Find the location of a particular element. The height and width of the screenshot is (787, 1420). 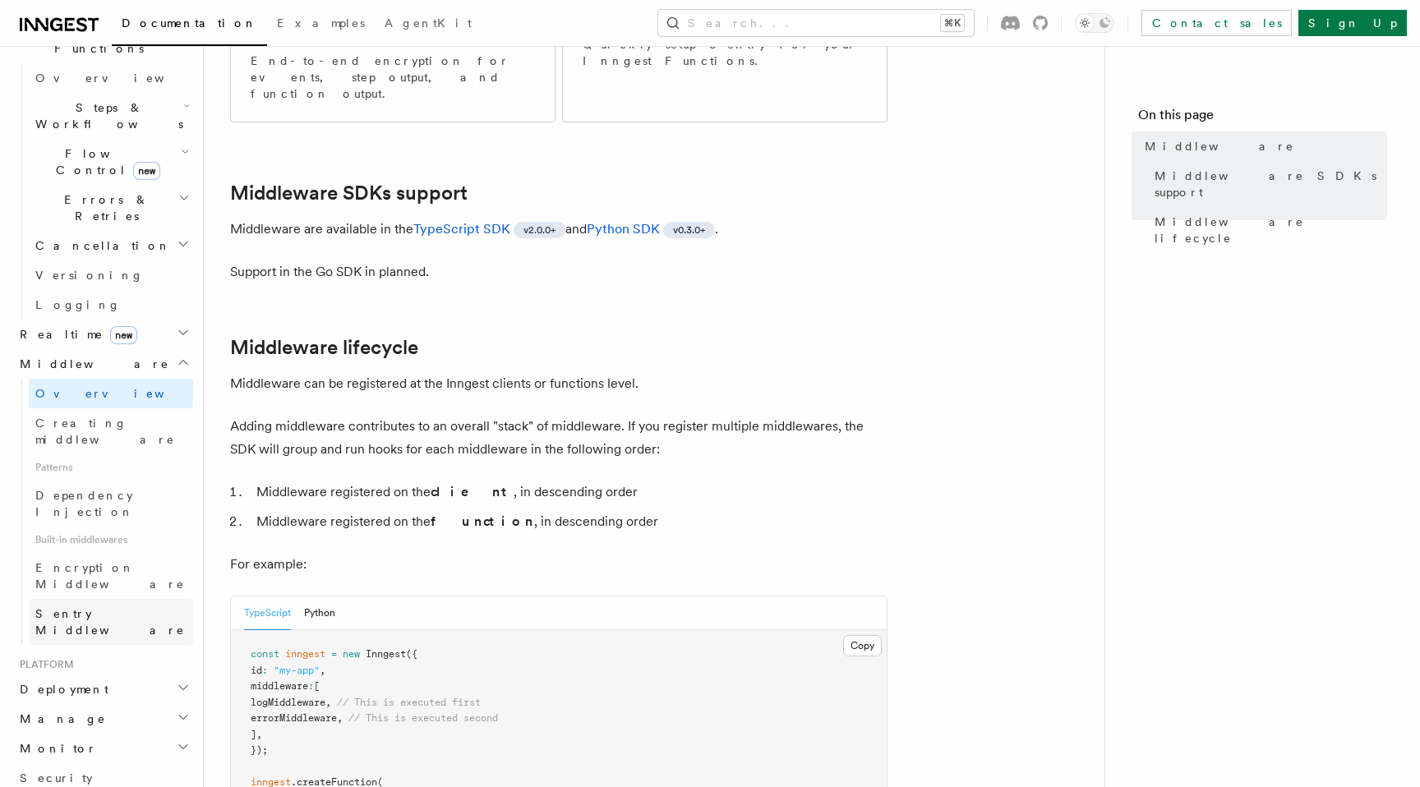

span: AgentKit is located at coordinates (428, 23).